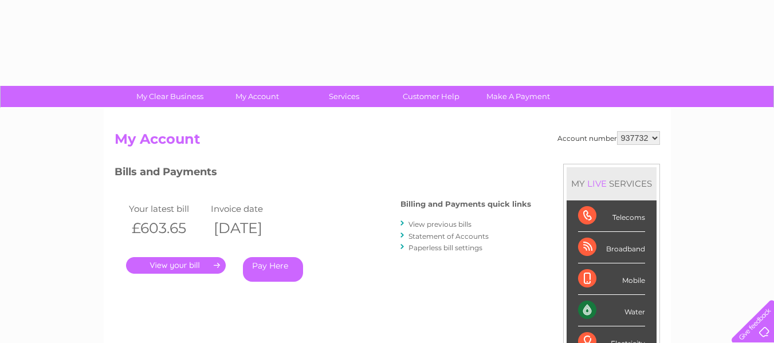 The width and height of the screenshot is (774, 343). I want to click on h4: Billing and Payments quick links, so click(466, 204).